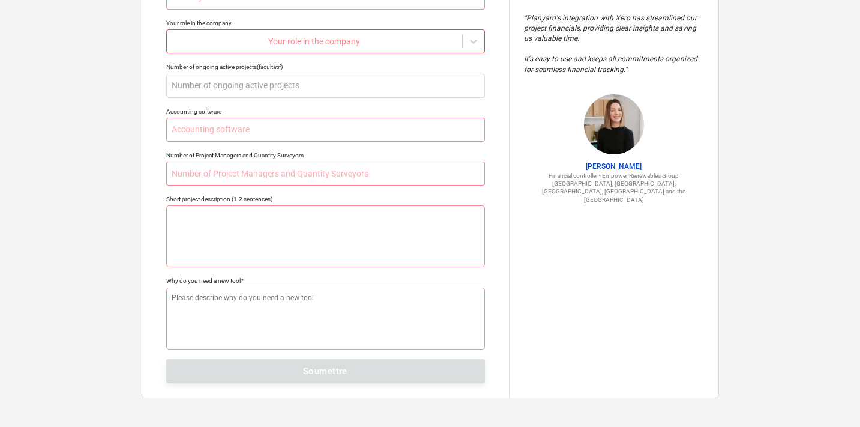 This screenshot has width=860, height=427. I want to click on p: Financial controller - Empower Renewables Group, so click(614, 175).